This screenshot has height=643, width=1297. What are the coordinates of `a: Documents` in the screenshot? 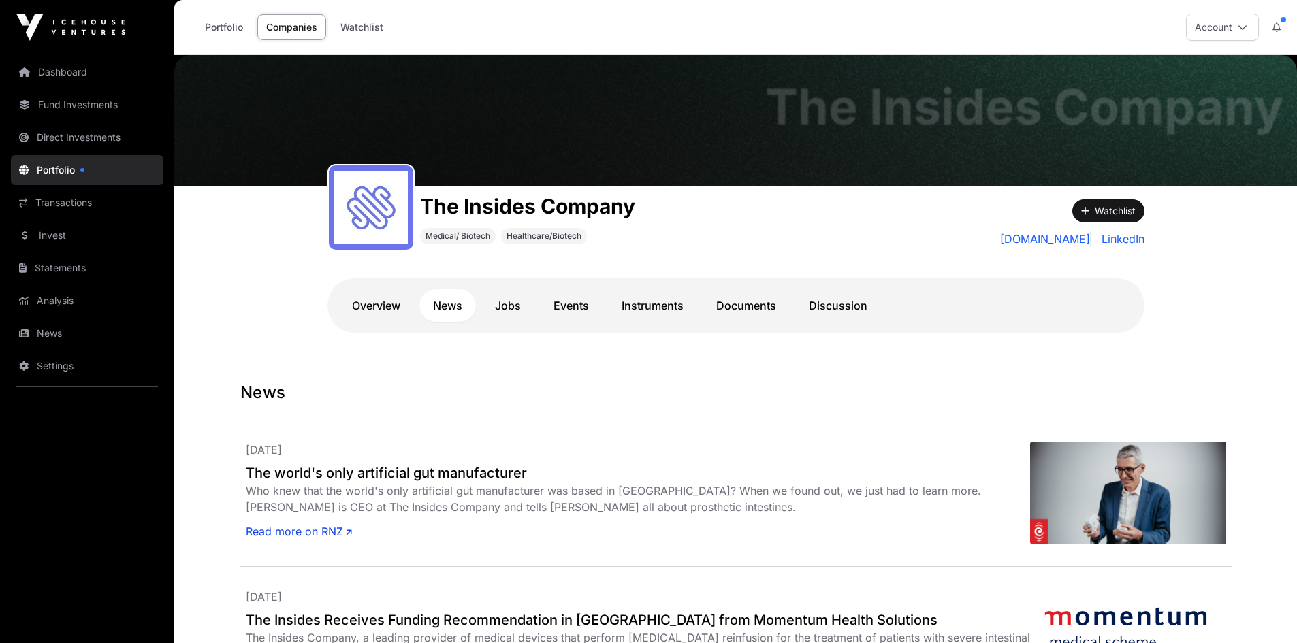 It's located at (746, 306).